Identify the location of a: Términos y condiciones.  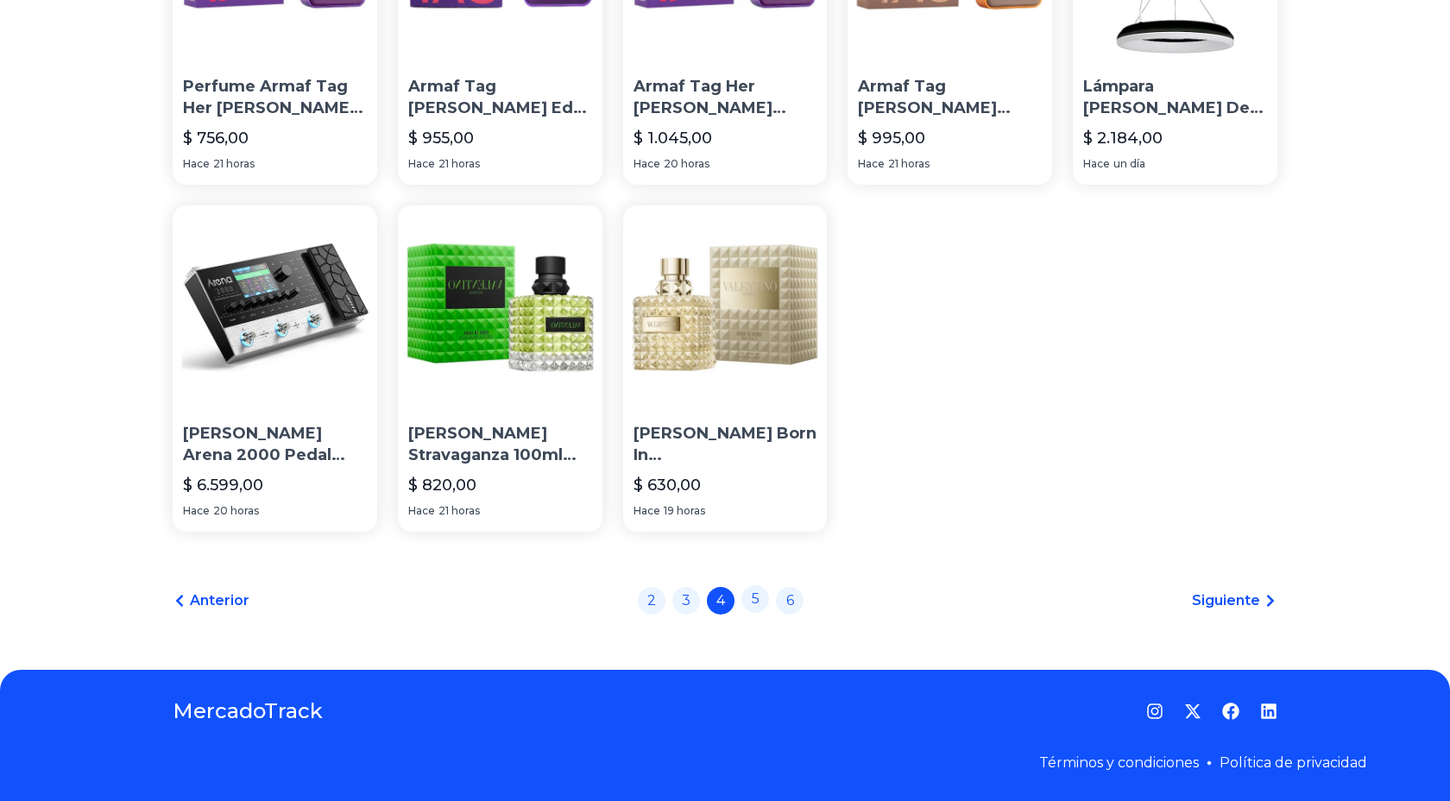
(1119, 762).